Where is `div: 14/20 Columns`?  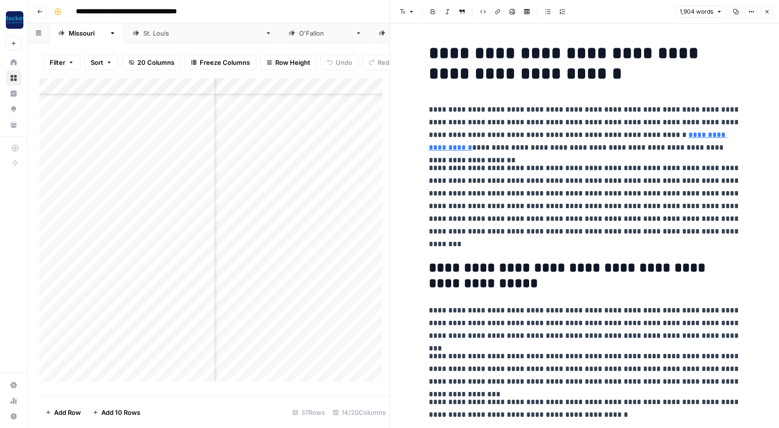
div: 14/20 Columns is located at coordinates (359, 412).